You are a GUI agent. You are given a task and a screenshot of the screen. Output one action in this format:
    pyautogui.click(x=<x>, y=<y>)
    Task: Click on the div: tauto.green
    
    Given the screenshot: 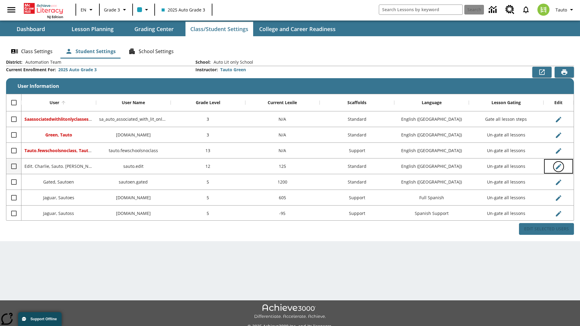 What is the action you would take?
    pyautogui.click(x=133, y=135)
    